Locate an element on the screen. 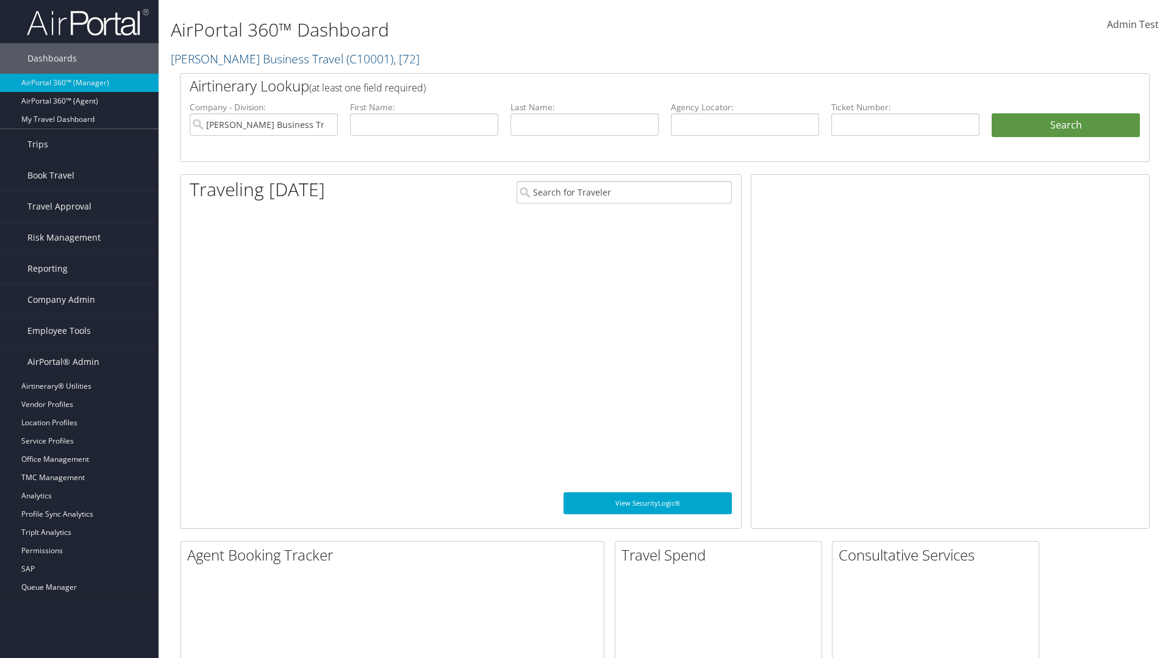  h2: Consultative Services is located at coordinates (938, 555).